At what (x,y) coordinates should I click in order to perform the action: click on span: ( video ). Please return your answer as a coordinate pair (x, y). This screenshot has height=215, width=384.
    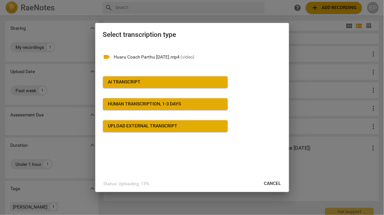
    Looking at the image, I should click on (188, 57).